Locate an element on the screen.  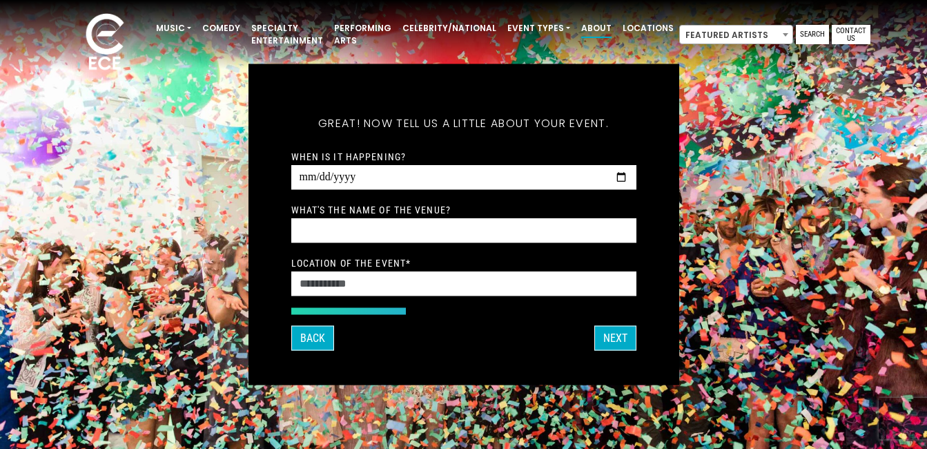
label: What's the name of the venue? is located at coordinates (371, 210).